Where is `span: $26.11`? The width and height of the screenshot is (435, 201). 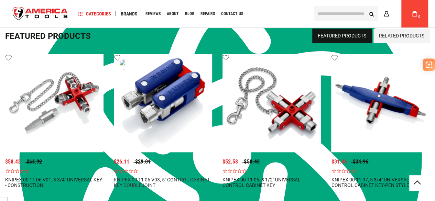 span: $26.11 is located at coordinates (121, 162).